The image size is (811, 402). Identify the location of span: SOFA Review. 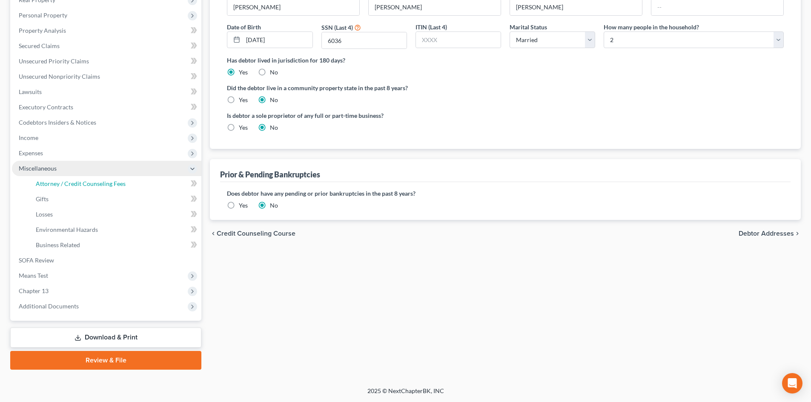
(36, 260).